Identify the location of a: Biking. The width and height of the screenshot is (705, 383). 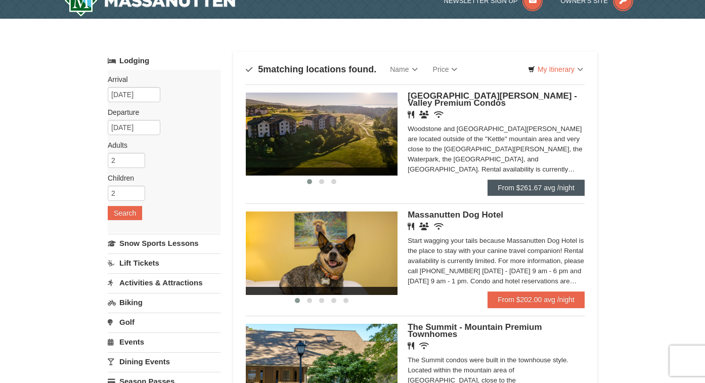
(164, 302).